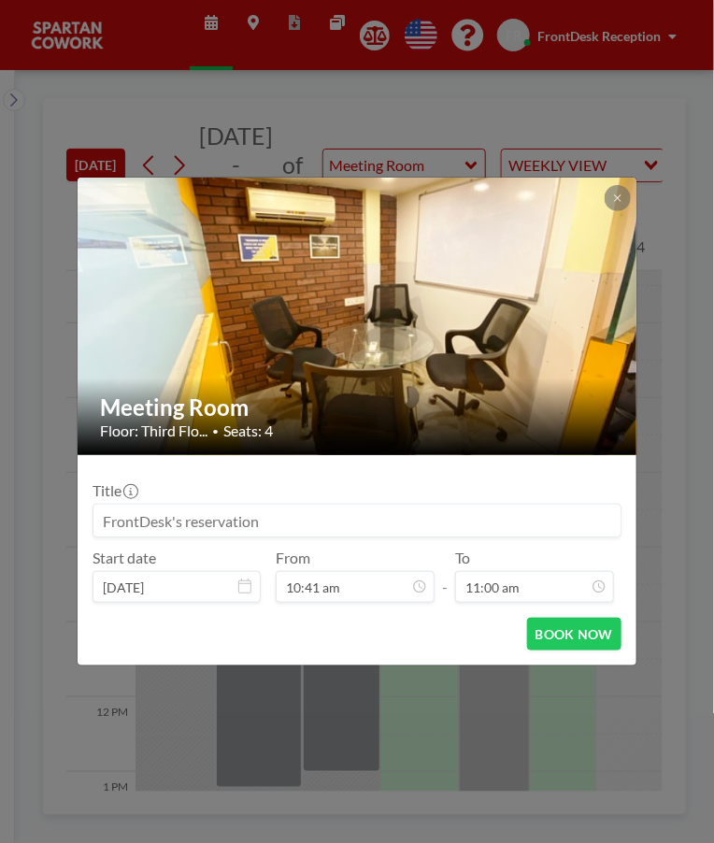  Describe the element at coordinates (248, 431) in the screenshot. I see `span: Seats: 4` at that location.